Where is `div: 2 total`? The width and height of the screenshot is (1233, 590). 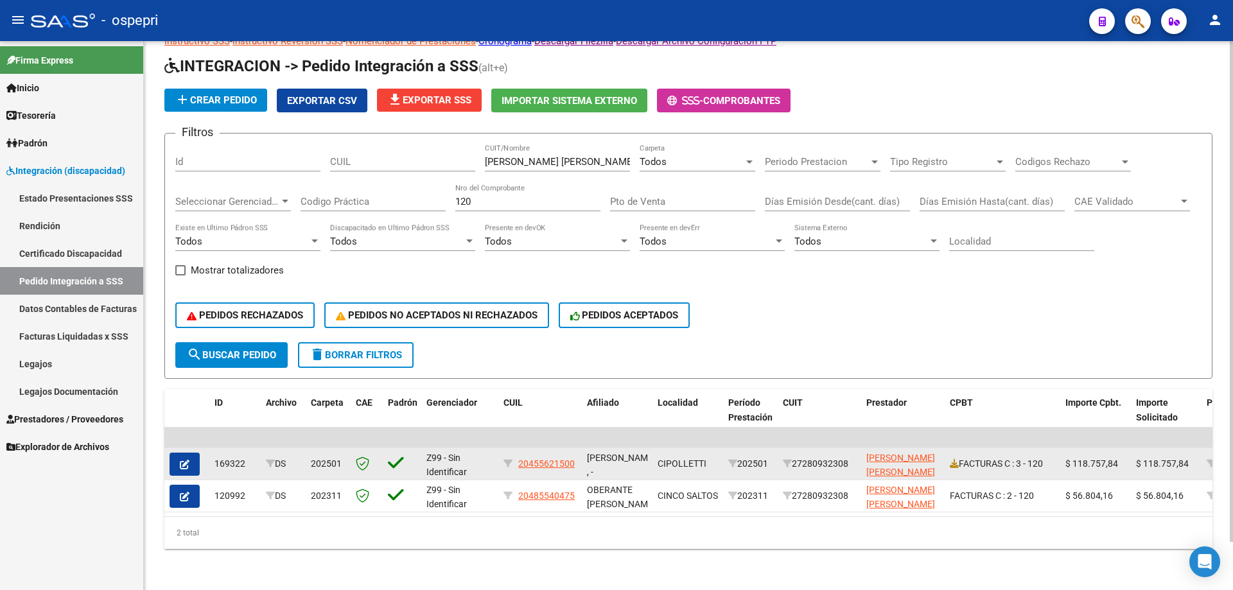
div: 2 total is located at coordinates (689, 533).